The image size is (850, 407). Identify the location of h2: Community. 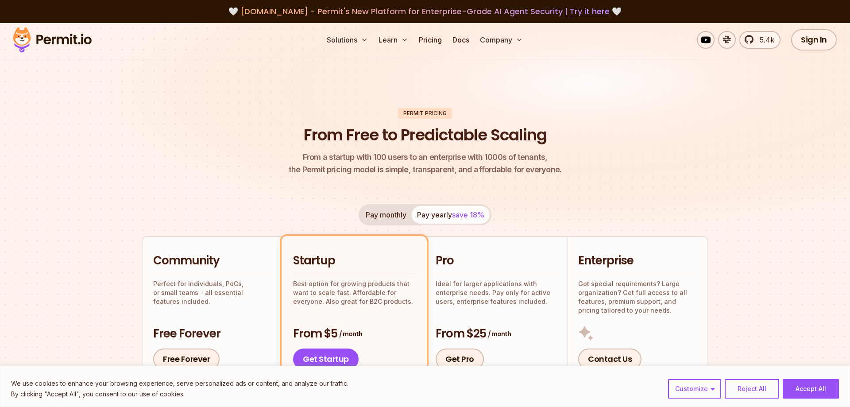
(213, 261).